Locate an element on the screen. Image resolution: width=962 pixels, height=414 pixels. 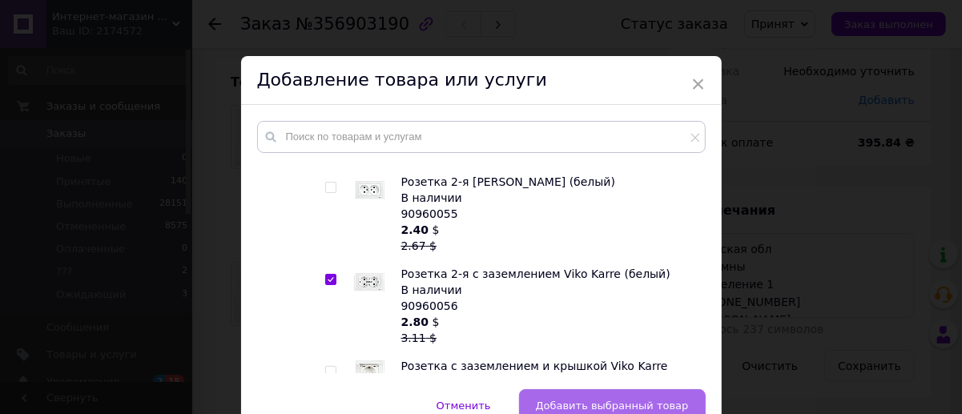
div: Добавление товара или услуги is located at coordinates (482, 80).